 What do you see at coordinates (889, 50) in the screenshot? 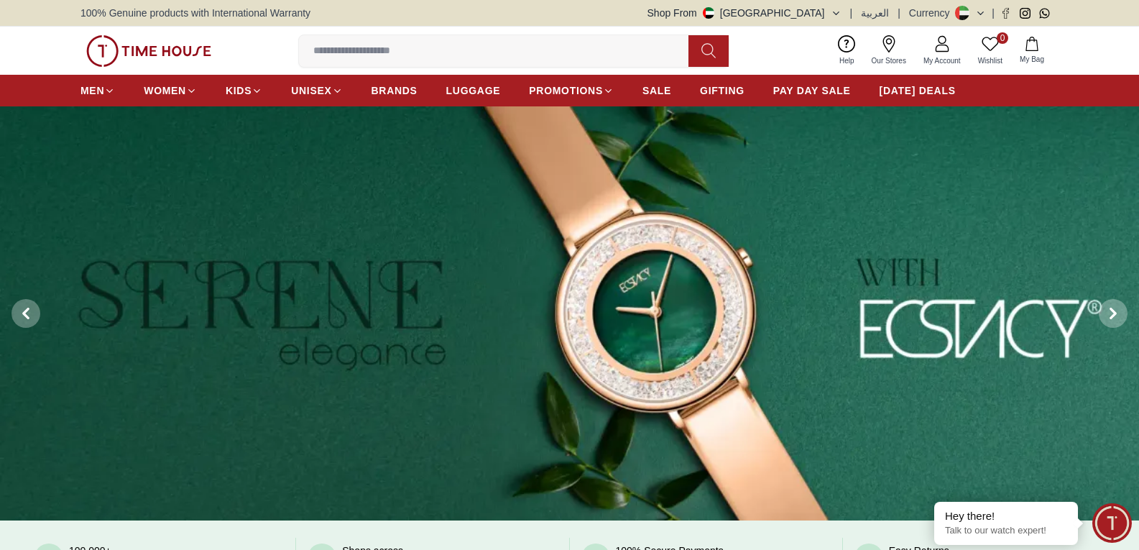
I see `a: Our Stores` at bounding box center [889, 50].